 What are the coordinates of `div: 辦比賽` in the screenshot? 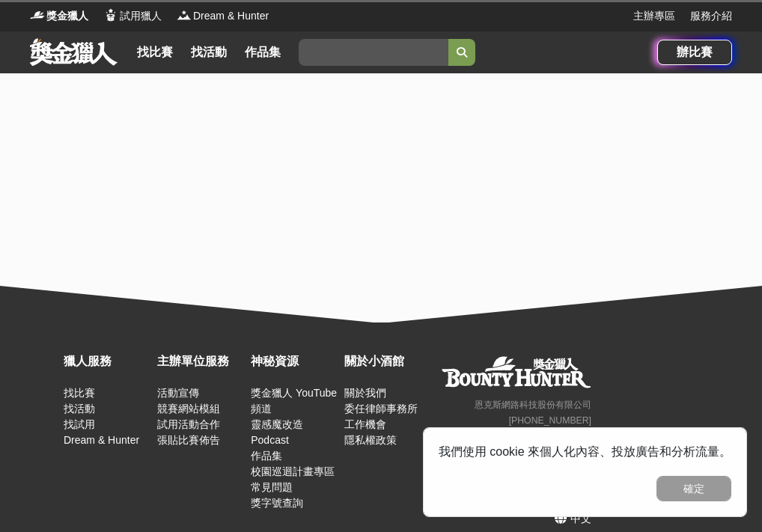 It's located at (695, 52).